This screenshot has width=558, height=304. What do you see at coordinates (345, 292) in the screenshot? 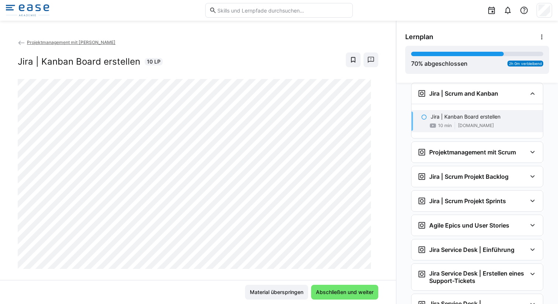
I see `button: Abschließen und weiter` at bounding box center [345, 292].